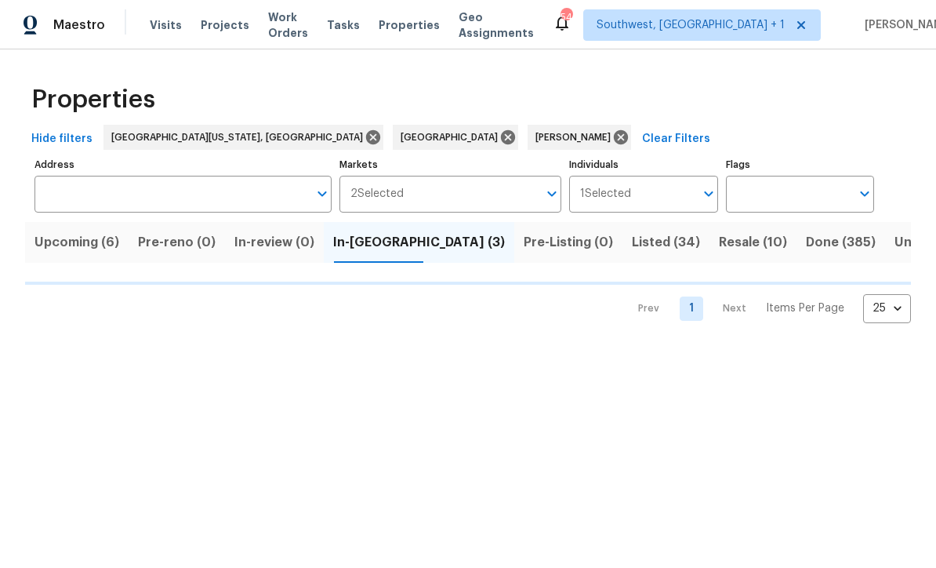 Image resolution: width=936 pixels, height=568 pixels. What do you see at coordinates (605, 194) in the screenshot?
I see `span: 1 Selected` at bounding box center [605, 194].